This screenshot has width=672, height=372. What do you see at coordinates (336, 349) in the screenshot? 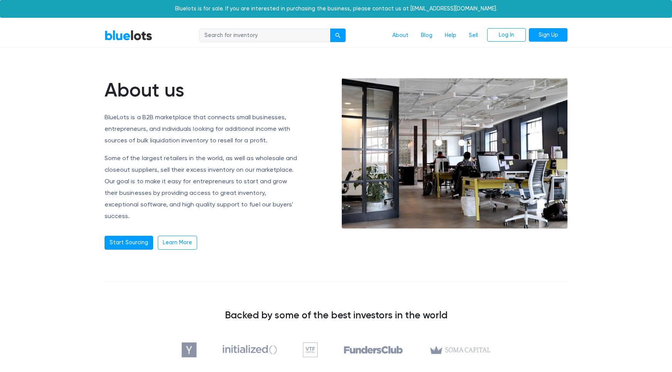
I see `img: investors-5810ae37ad836bd4b514f5b0925ed1975c51720d37f783dda43536e0f67d61f6.png` at bounding box center [336, 349].